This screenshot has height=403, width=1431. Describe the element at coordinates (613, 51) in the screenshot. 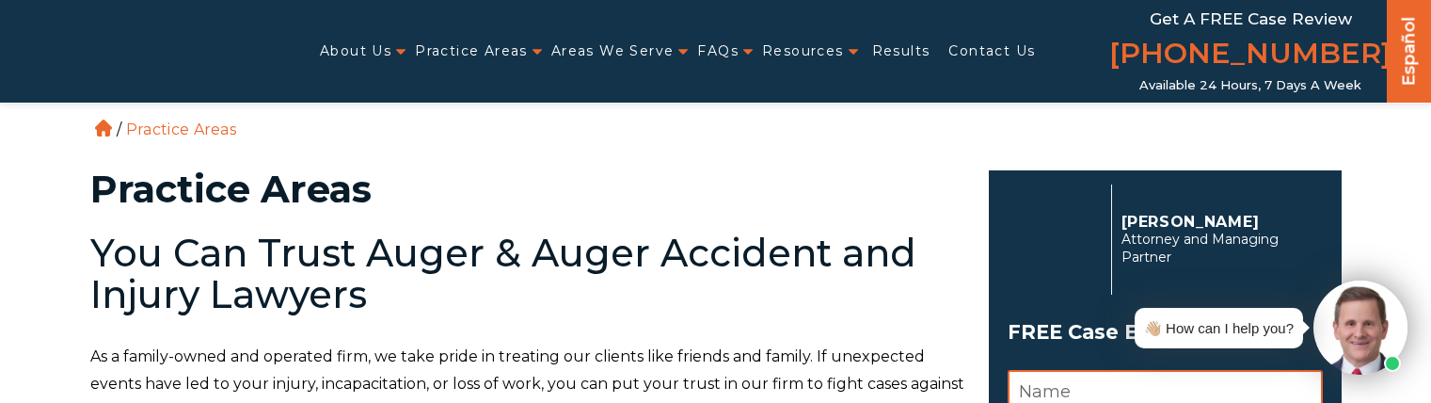

I see `a: Areas We Serve` at that location.